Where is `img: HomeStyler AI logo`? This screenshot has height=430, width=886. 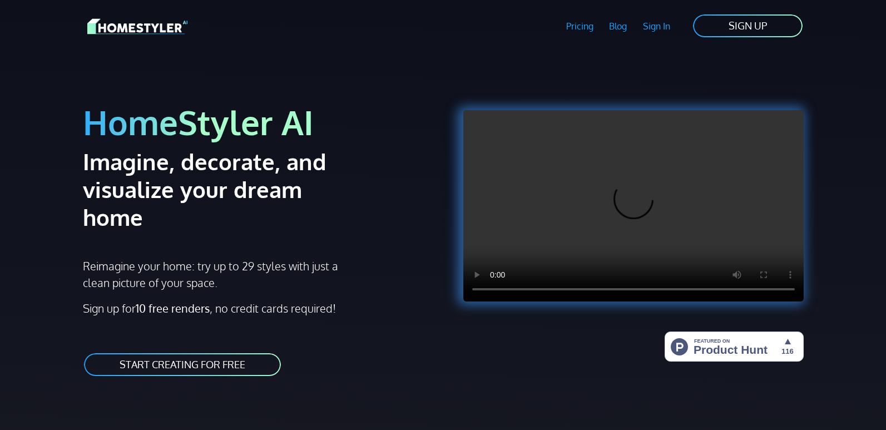
img: HomeStyler AI logo is located at coordinates (137, 26).